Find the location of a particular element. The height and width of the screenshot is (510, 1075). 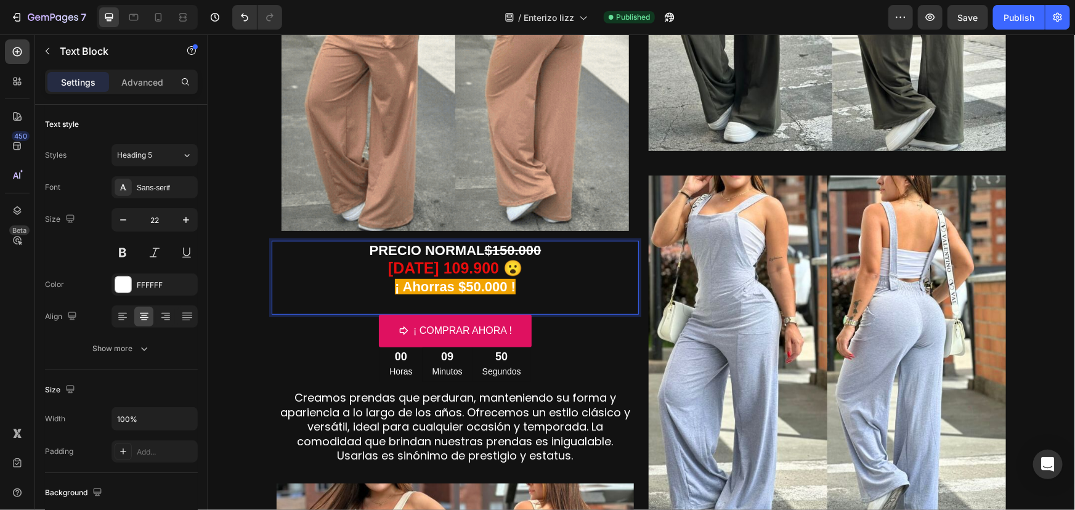

div: Undo/Redo is located at coordinates (257, 17).